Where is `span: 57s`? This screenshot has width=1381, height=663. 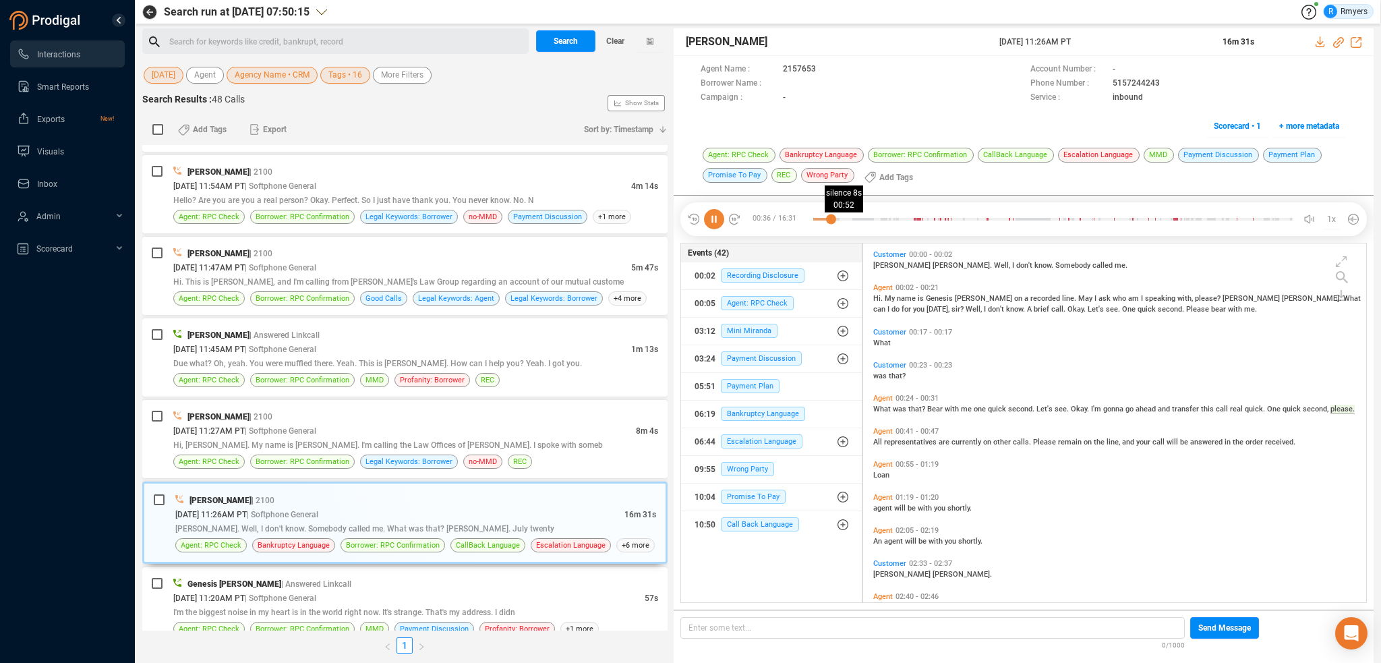
span: 57s is located at coordinates (651, 598).